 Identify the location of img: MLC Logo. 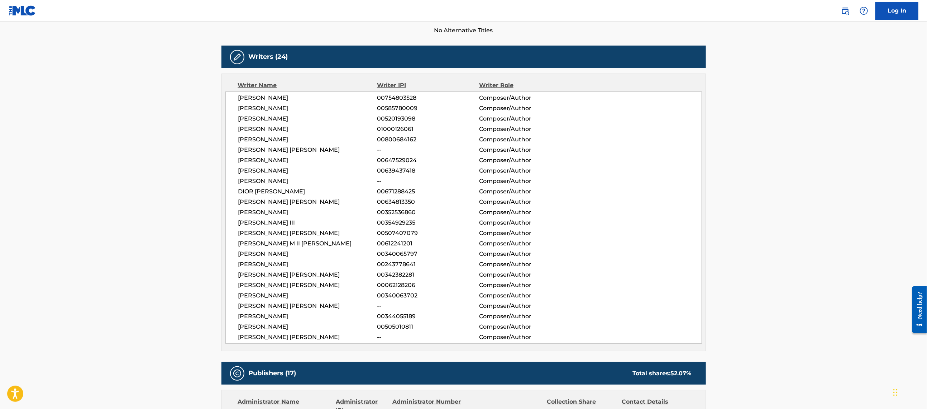
(22, 10).